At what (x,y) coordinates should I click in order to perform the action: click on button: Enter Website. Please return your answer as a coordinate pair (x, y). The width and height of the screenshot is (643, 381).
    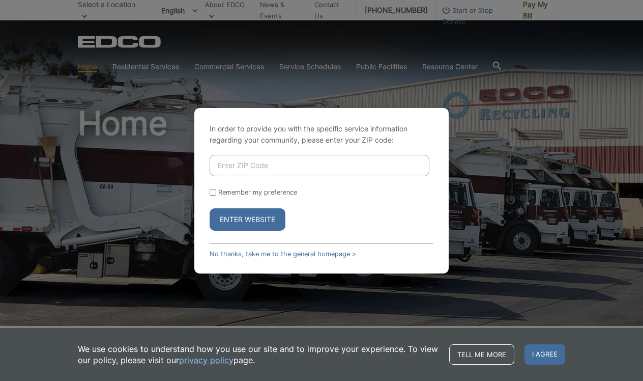
    Looking at the image, I should click on (247, 219).